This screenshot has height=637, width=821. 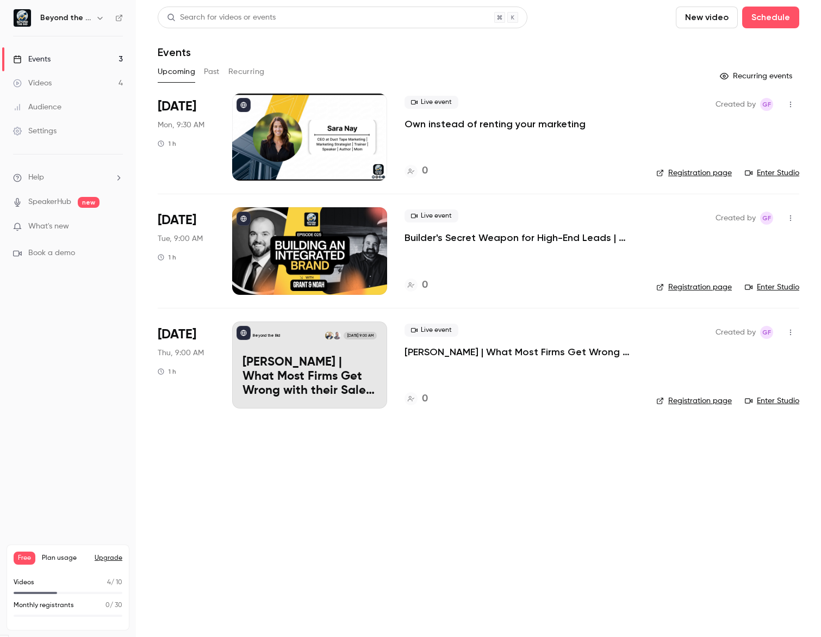 What do you see at coordinates (212, 72) in the screenshot?
I see `button: Past` at bounding box center [212, 72].